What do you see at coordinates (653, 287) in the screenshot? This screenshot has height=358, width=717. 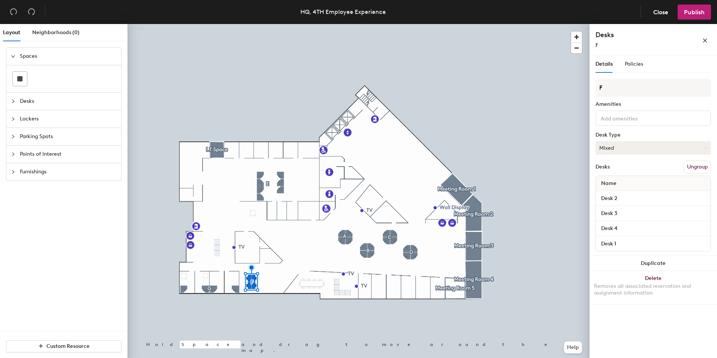 I see `button: DeleteRemoves all associated reservation and assignment information` at bounding box center [653, 287].